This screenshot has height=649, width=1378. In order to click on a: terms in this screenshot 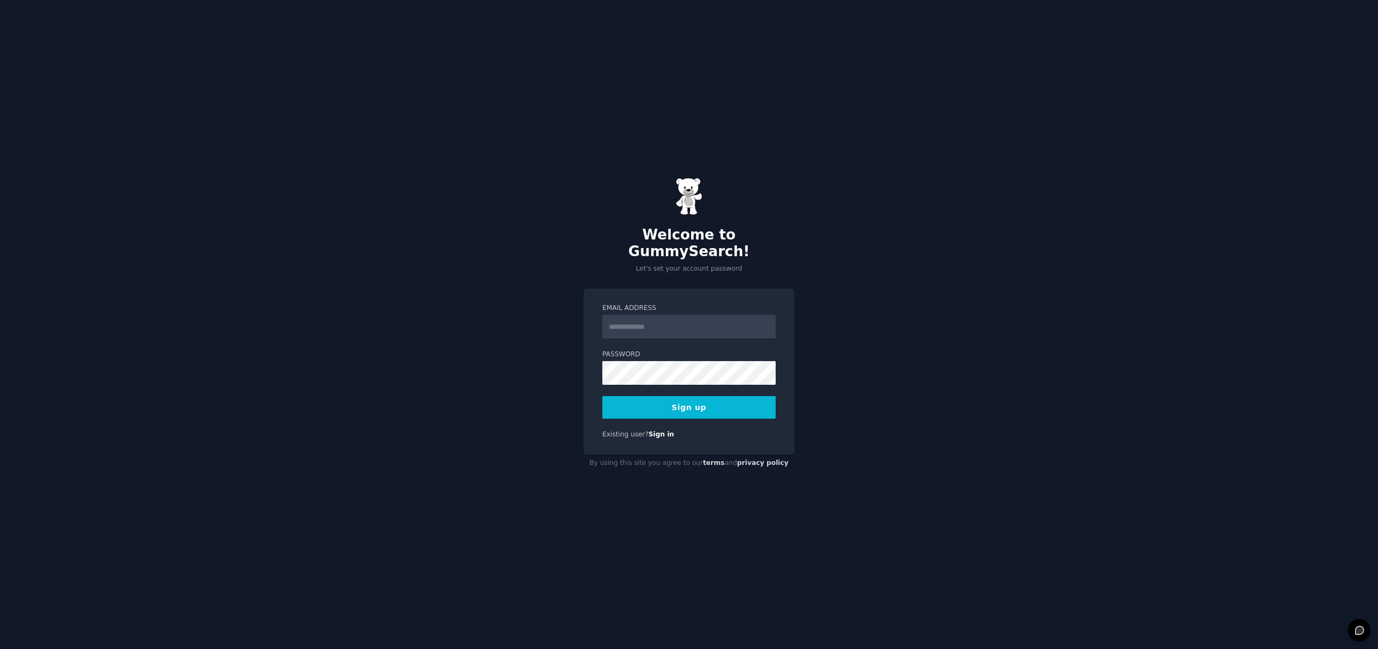, I will do `click(714, 463)`.